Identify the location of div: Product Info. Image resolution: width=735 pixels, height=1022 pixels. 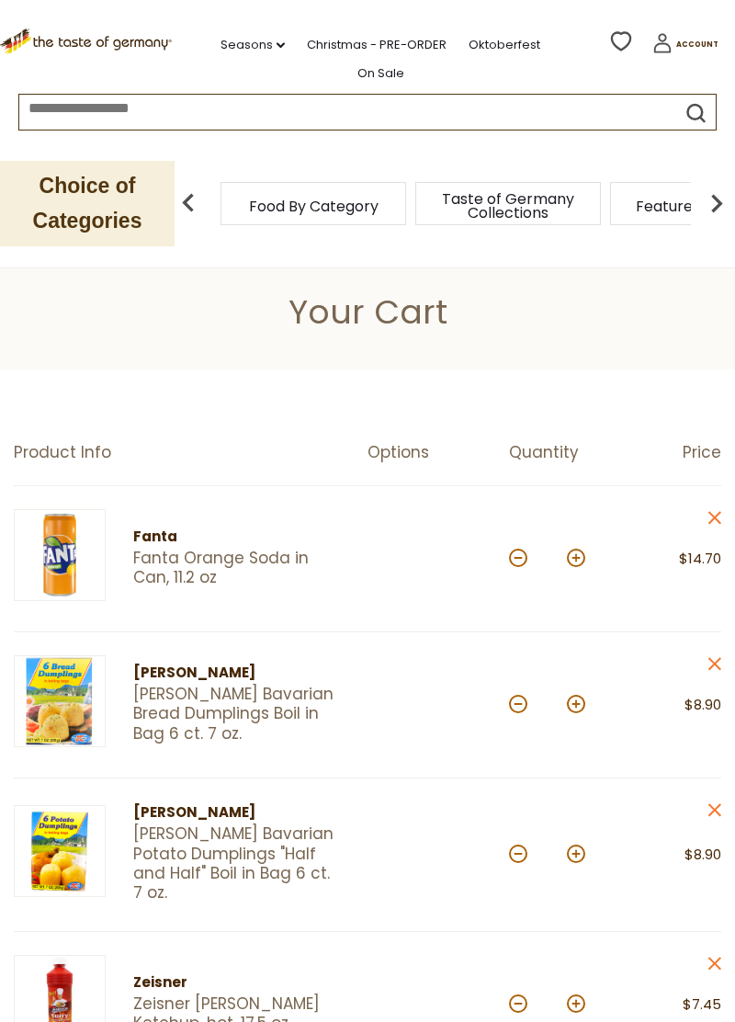
(190, 452).